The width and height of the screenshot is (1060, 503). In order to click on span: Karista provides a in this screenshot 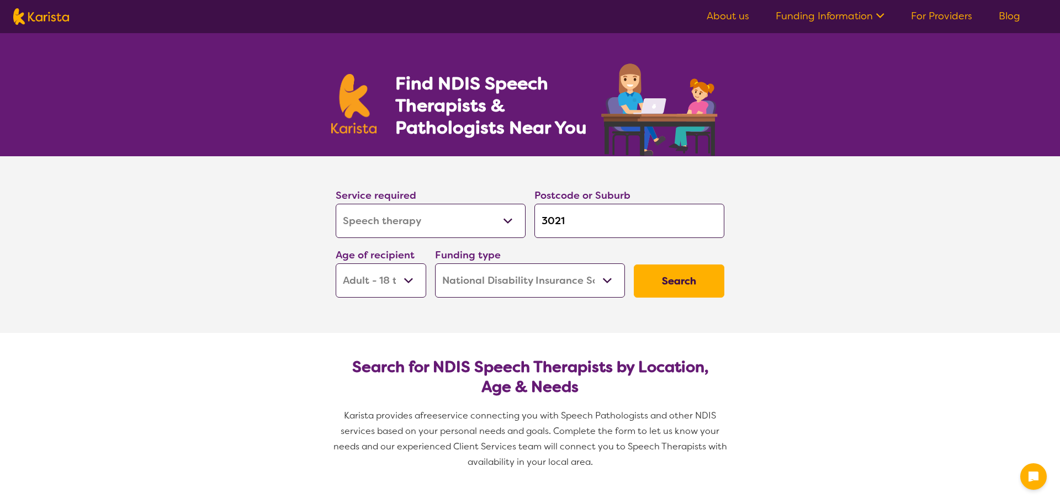, I will do `click(382, 415)`.